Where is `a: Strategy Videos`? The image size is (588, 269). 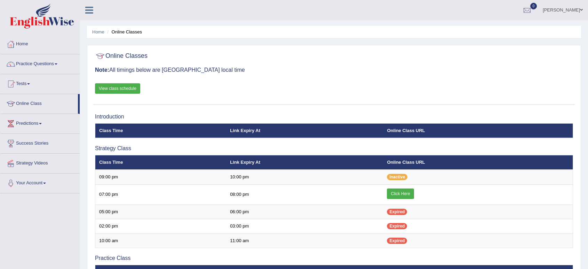
a: Strategy Videos is located at coordinates (40, 162).